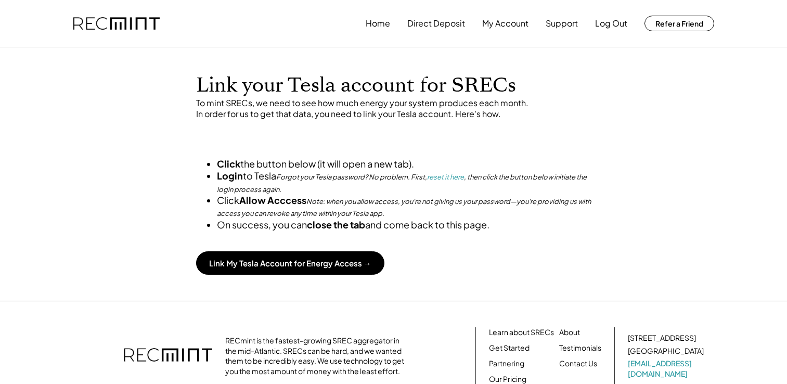 The height and width of the screenshot is (384, 787). Describe the element at coordinates (445, 177) in the screenshot. I see `font: reset it here` at that location.